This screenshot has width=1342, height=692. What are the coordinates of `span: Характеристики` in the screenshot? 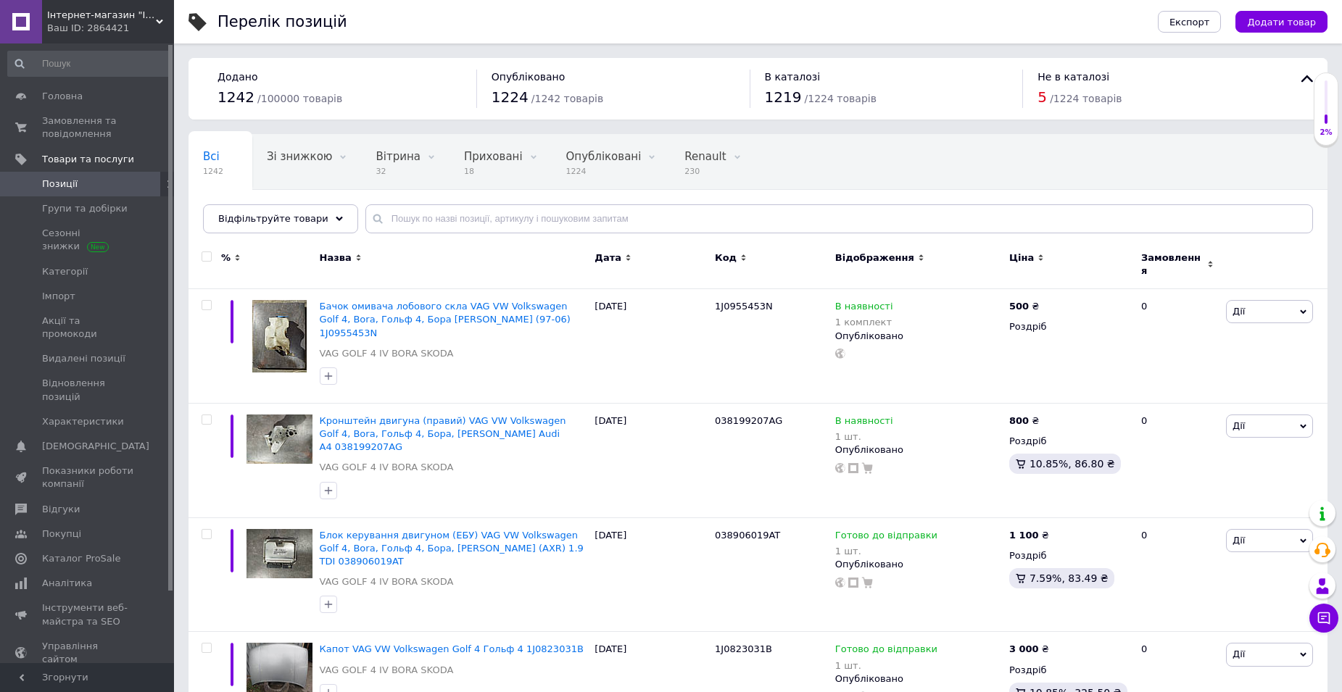 It's located at (83, 422).